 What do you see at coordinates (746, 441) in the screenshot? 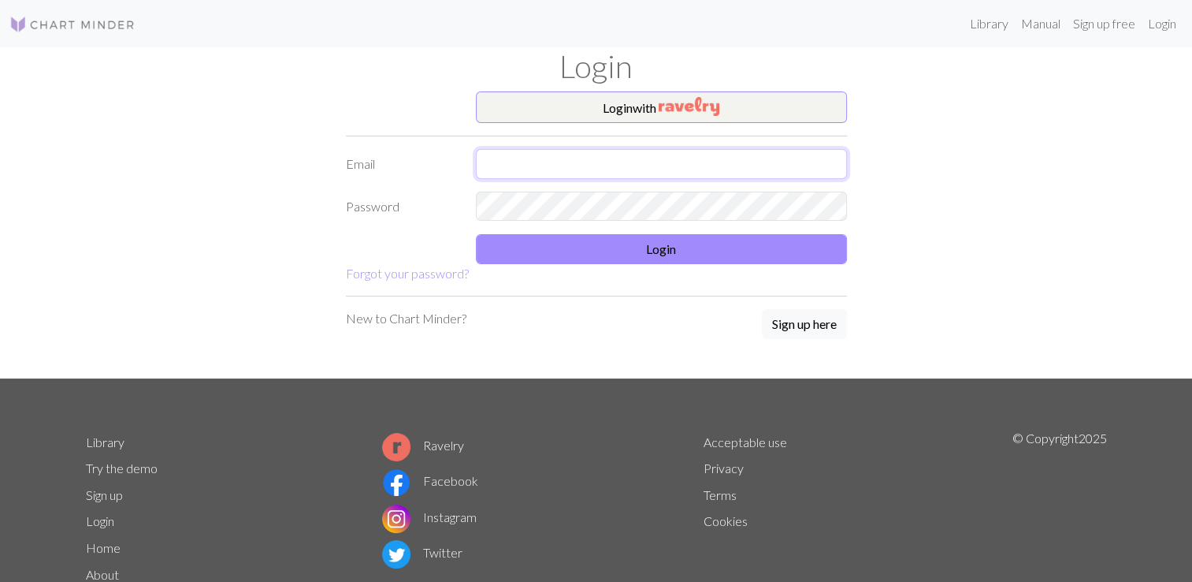
I see `a: Acceptable use` at bounding box center [746, 441].